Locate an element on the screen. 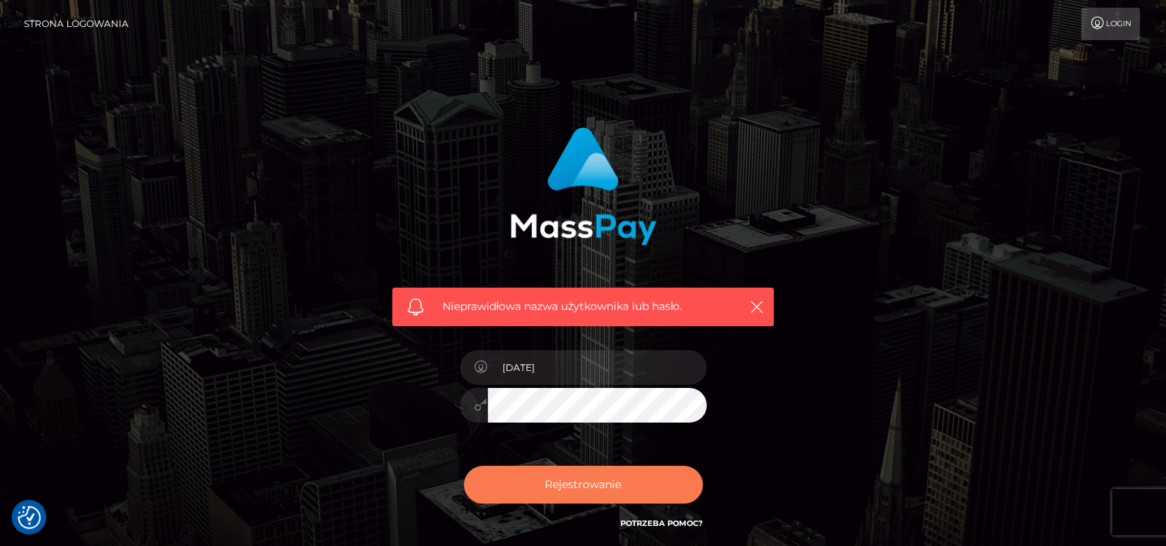 This screenshot has height=546, width=1166. a: Strona logowania is located at coordinates (76, 24).